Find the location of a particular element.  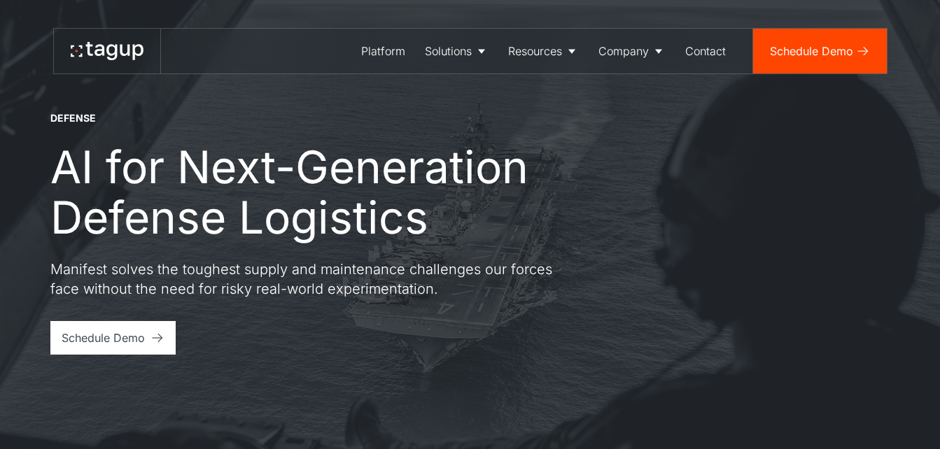

a: Platform is located at coordinates (383, 51).